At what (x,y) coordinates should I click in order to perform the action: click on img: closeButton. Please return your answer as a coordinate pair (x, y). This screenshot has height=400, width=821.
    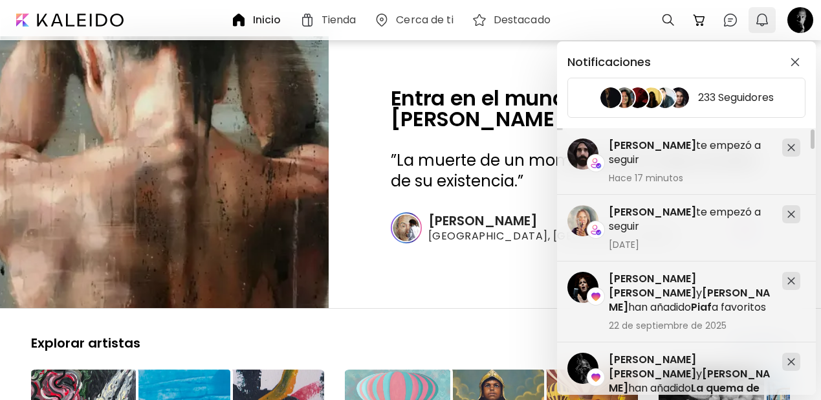
    Looking at the image, I should click on (795, 62).